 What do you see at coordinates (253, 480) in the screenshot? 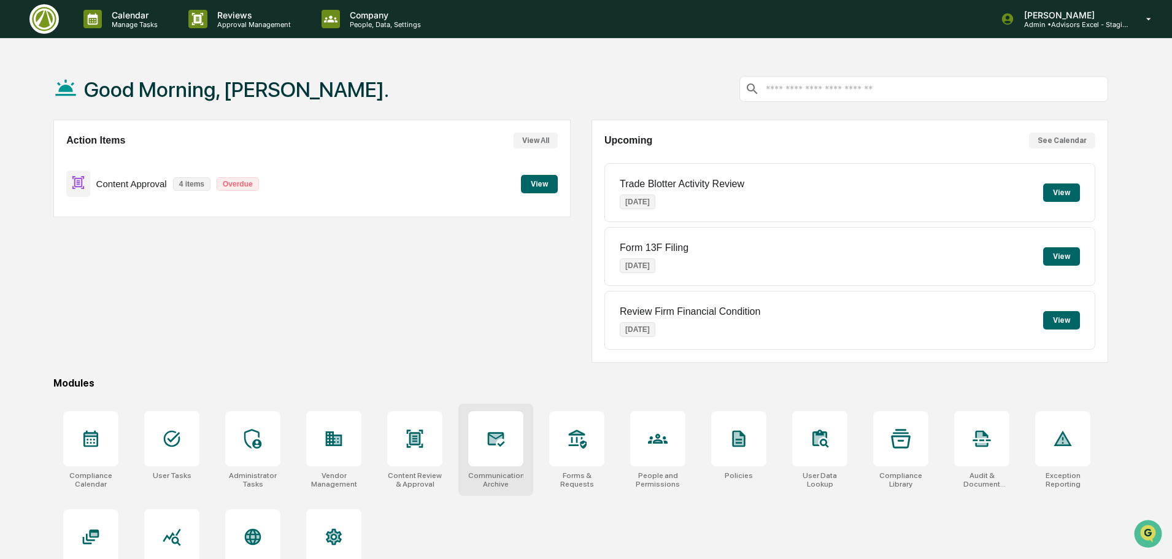
I see `div: Administrator Tasks` at bounding box center [253, 480].